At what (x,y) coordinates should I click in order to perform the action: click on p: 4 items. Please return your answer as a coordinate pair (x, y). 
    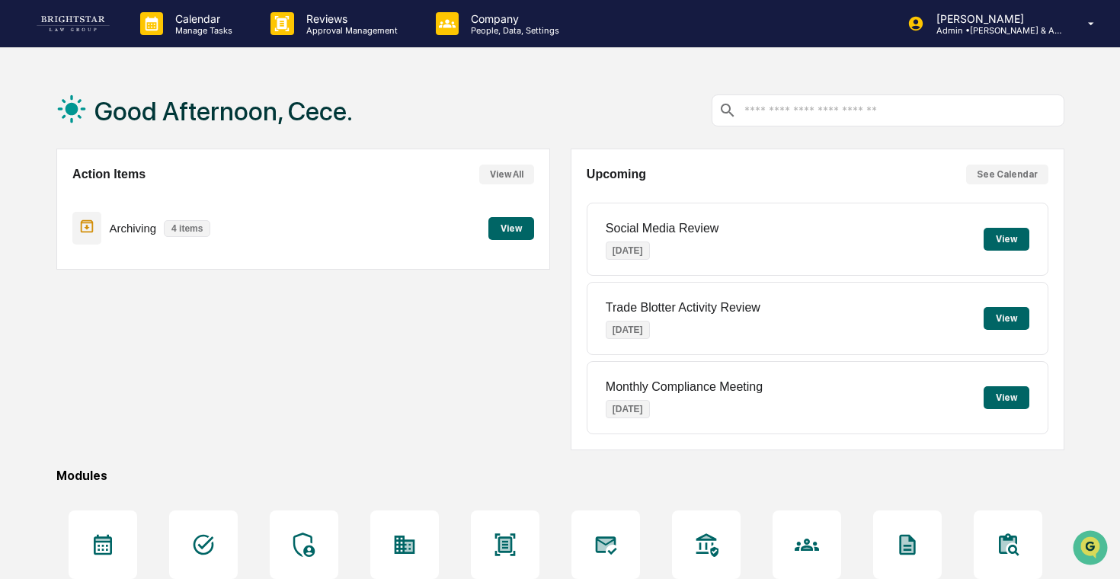
    Looking at the image, I should click on (187, 229).